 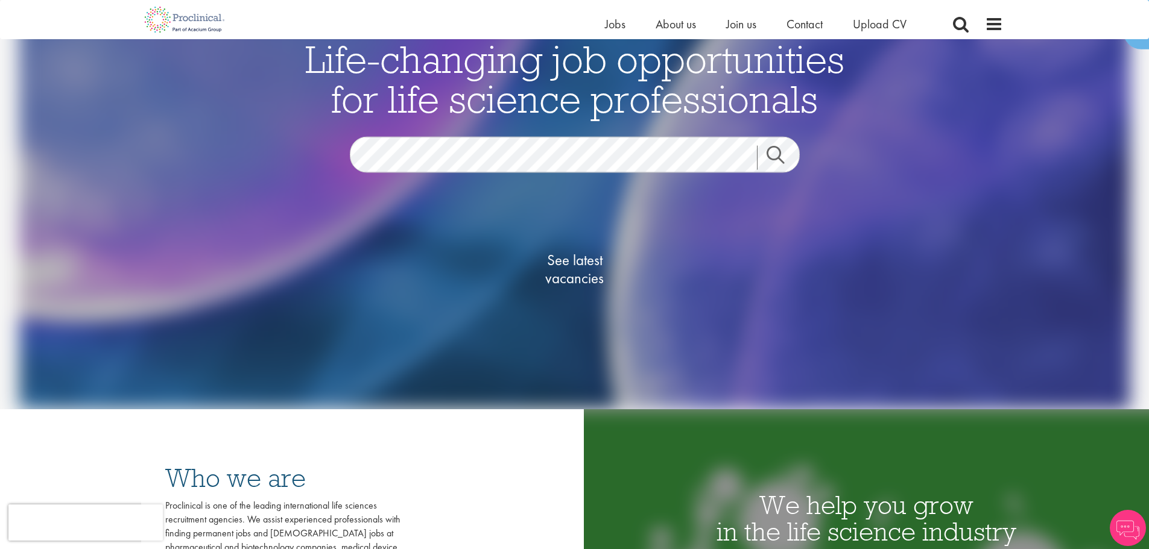 What do you see at coordinates (879, 24) in the screenshot?
I see `a: Upload CV` at bounding box center [879, 24].